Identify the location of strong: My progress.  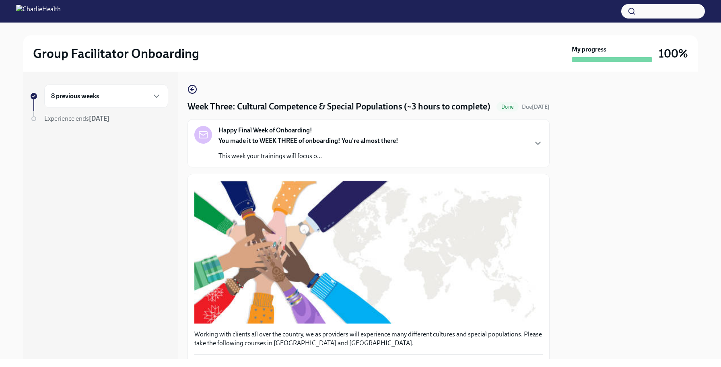
(589, 49).